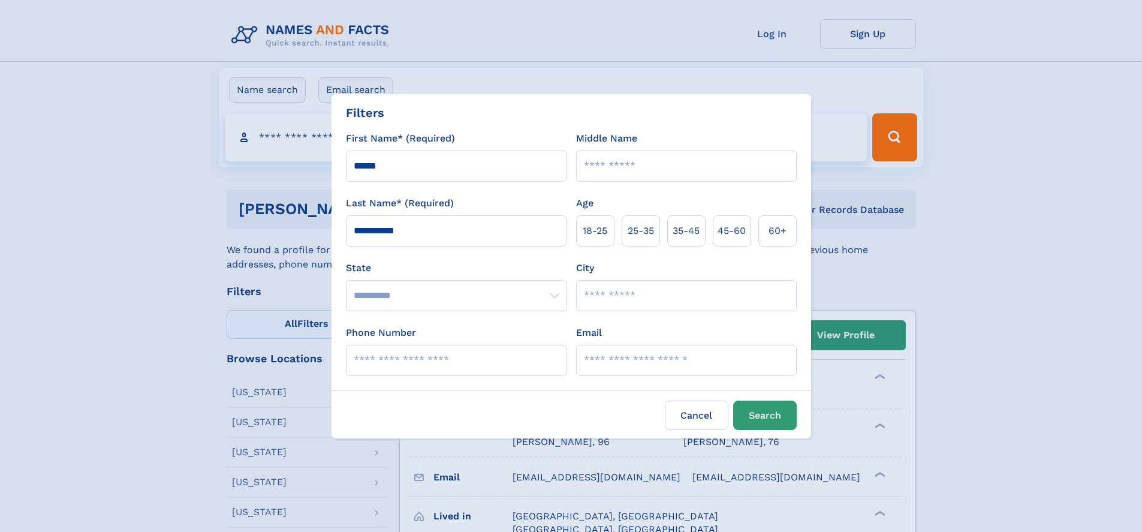 The image size is (1142, 532). I want to click on label: Email, so click(589, 333).